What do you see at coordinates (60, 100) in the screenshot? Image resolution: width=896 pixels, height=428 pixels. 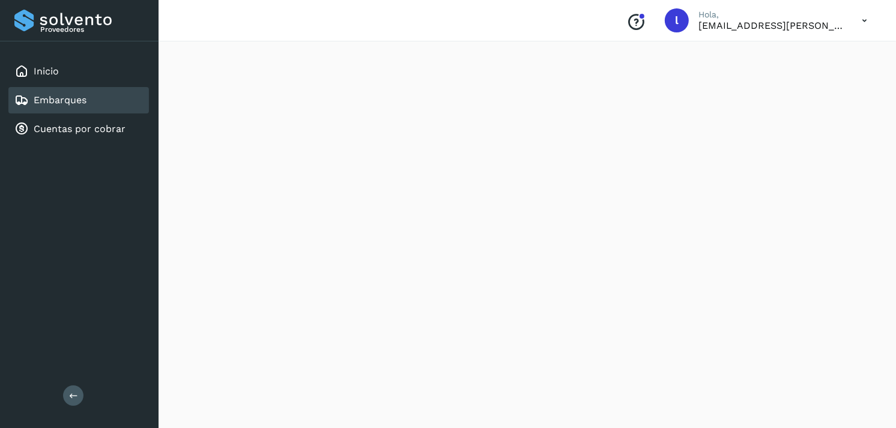 I see `a: Embarques` at bounding box center [60, 100].